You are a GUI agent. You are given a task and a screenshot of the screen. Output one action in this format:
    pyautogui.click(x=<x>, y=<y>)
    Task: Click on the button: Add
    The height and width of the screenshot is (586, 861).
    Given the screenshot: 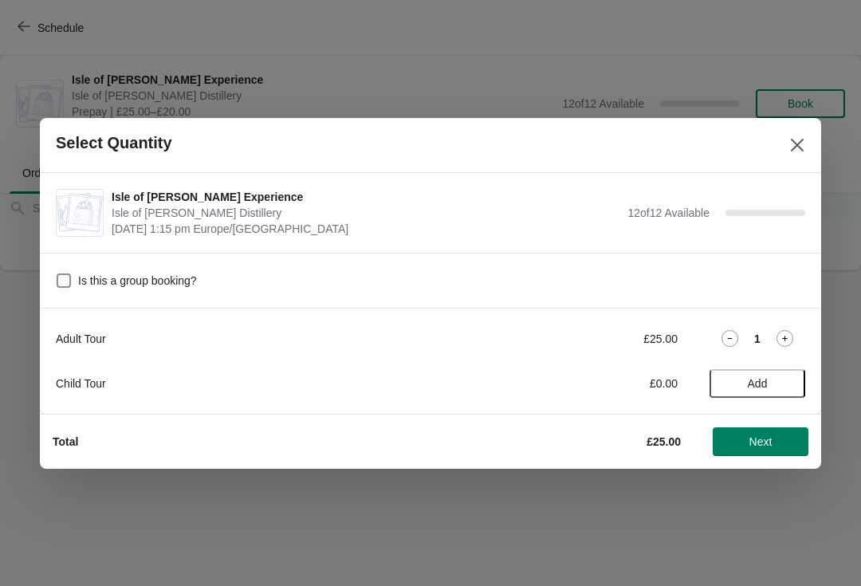 What is the action you would take?
    pyautogui.click(x=757, y=383)
    